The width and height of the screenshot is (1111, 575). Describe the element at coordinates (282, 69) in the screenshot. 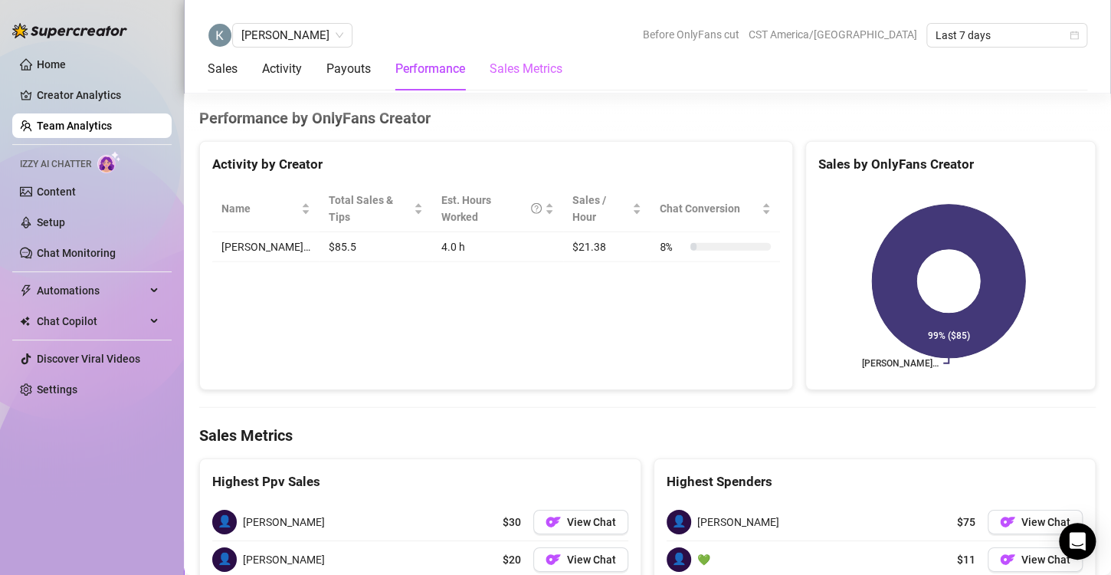

I see `div: Activity` at that location.